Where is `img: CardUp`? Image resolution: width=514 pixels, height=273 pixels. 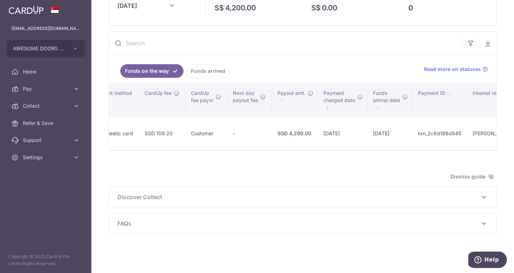 img: CardUp is located at coordinates (26, 10).